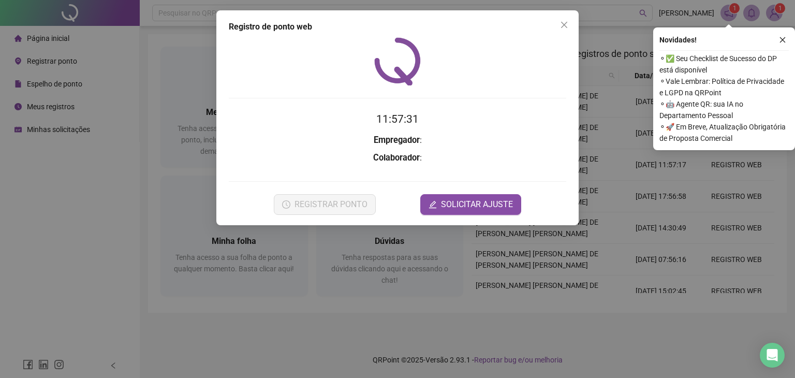  I want to click on div: Registro de ponto web, so click(398, 27).